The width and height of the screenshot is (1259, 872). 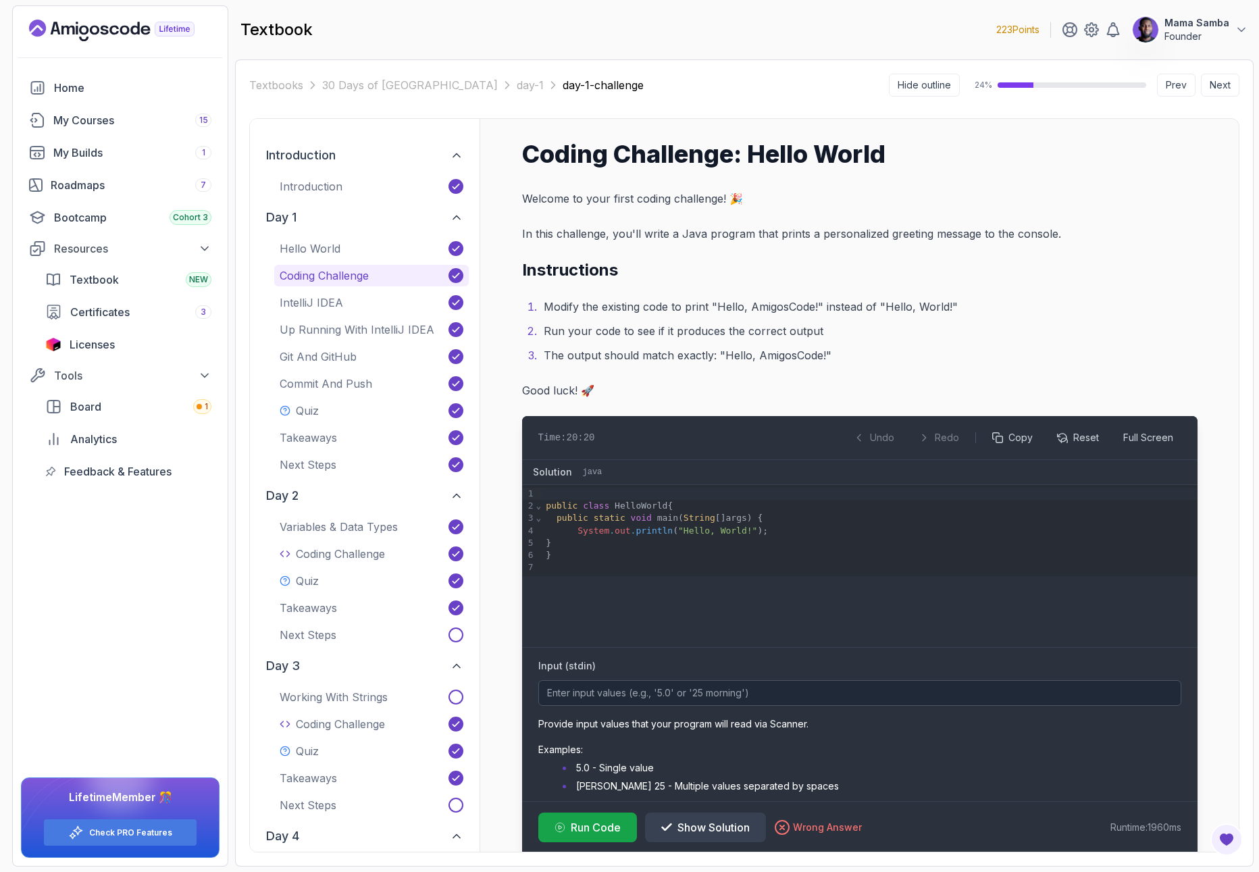 I want to click on button: Tools, so click(x=120, y=376).